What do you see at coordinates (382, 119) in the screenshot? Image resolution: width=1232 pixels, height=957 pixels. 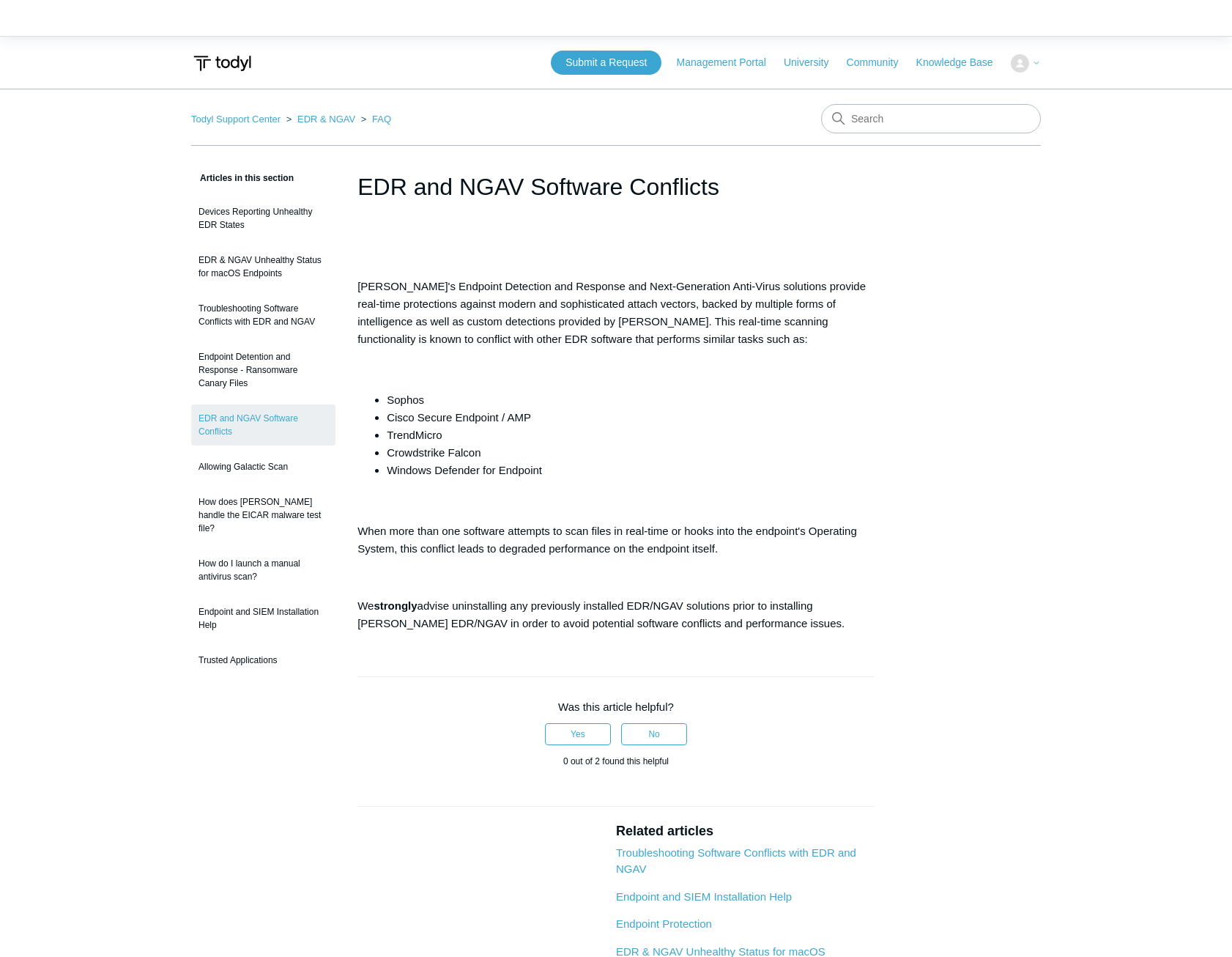 I see `a: FAQ` at bounding box center [382, 119].